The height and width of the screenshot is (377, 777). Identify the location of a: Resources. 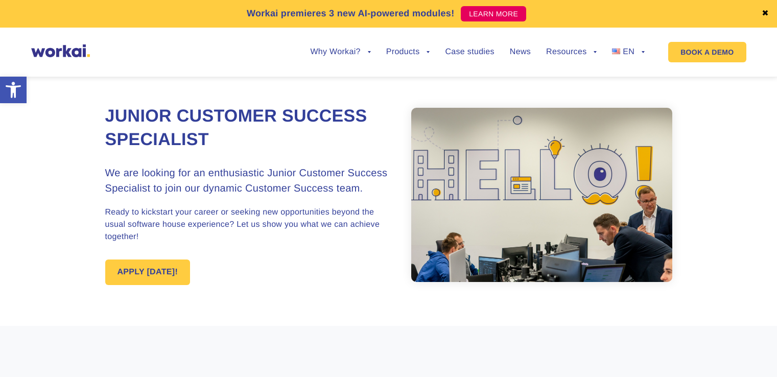
(571, 52).